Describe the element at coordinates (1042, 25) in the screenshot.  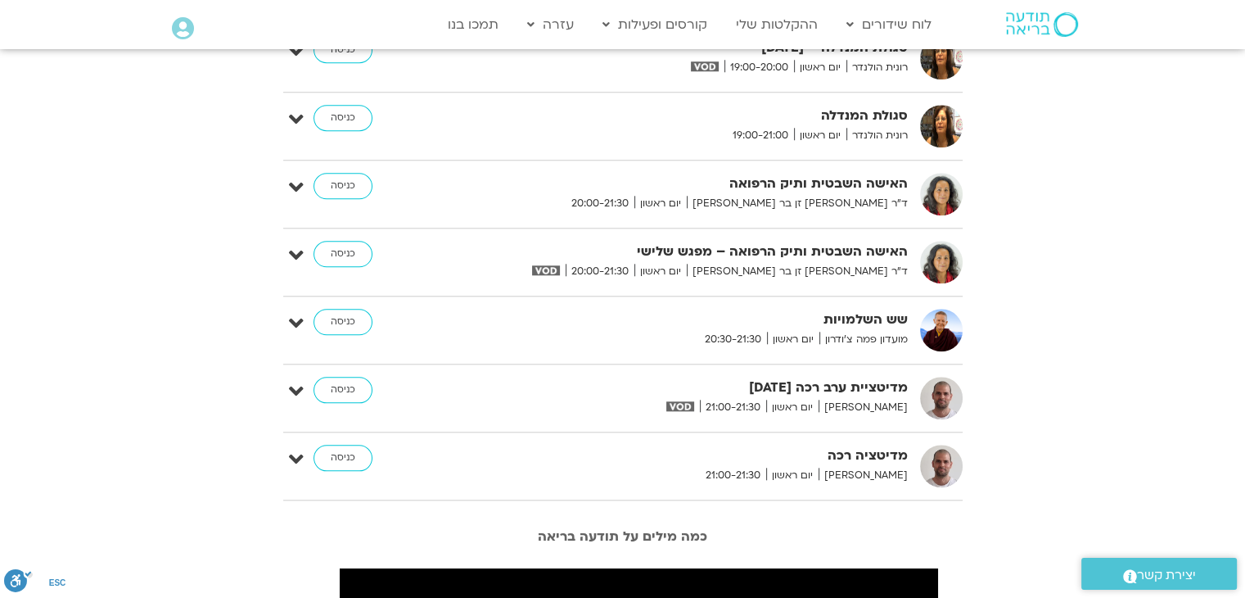
I see `img: תודעה בריאה` at that location.